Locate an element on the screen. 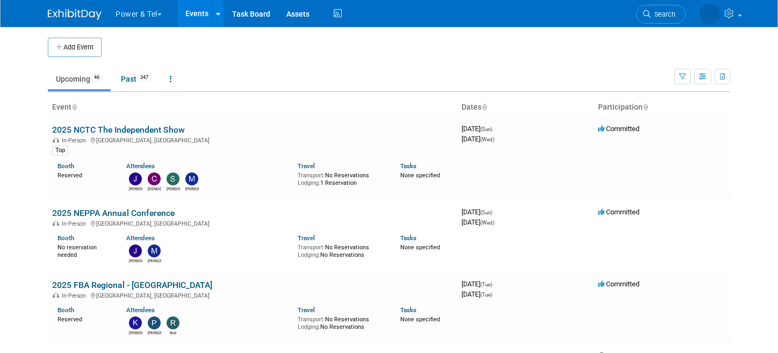 The width and height of the screenshot is (778, 353). div: Scott Wisneski is located at coordinates (173, 189).